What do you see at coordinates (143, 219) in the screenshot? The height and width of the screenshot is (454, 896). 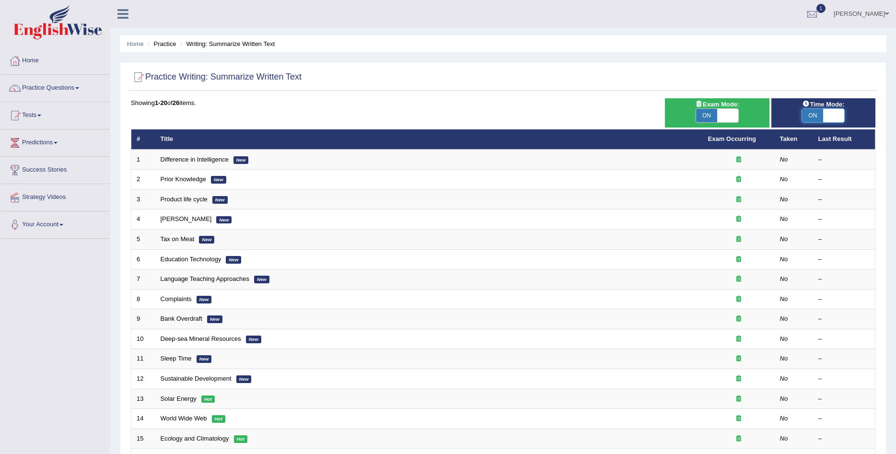 I see `td: 4` at bounding box center [143, 219].